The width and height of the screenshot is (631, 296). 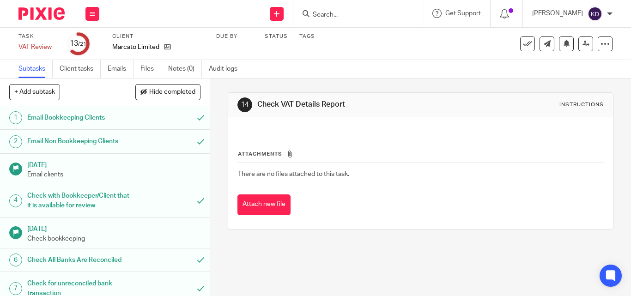 I want to click on a: Subtasks, so click(x=36, y=69).